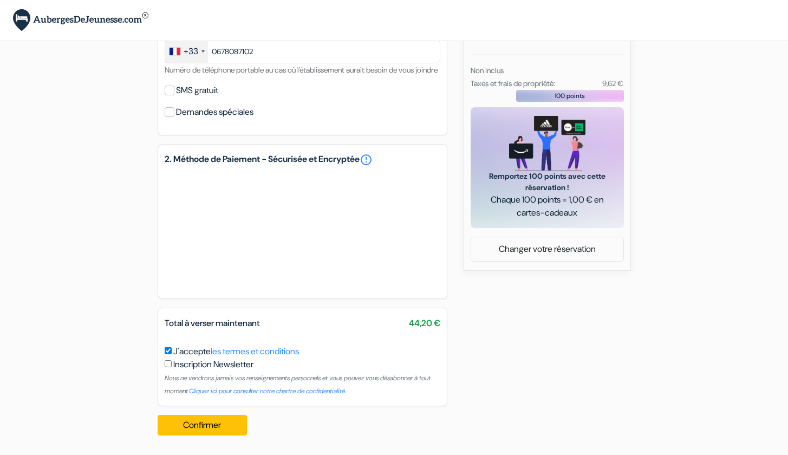 The height and width of the screenshot is (455, 788). Describe the element at coordinates (547, 143) in the screenshot. I see `img: gift_card_hero_new.png` at that location.